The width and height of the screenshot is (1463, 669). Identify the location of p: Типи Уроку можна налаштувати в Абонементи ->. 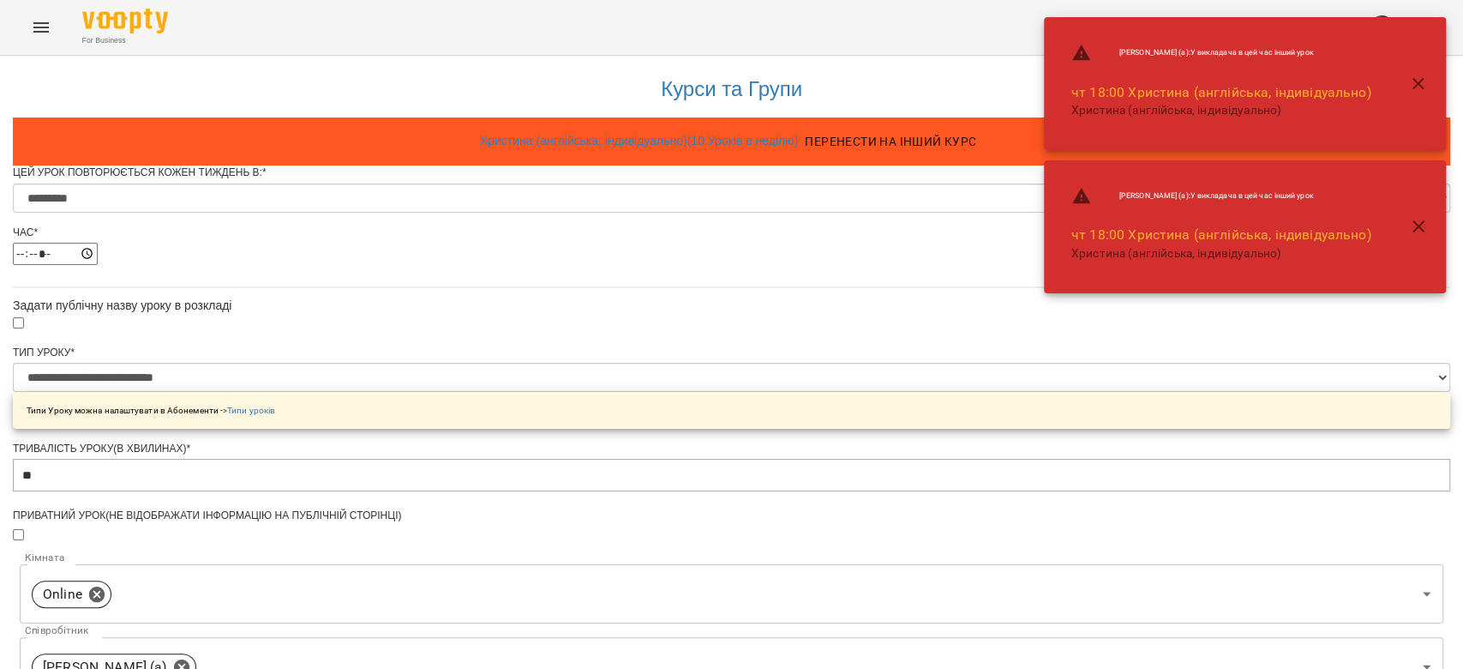
(151, 410).